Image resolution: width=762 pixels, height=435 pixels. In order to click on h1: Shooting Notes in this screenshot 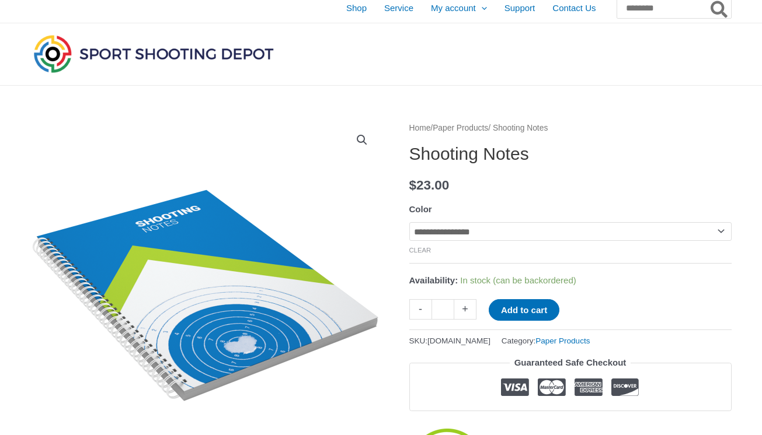, I will do `click(570, 154)`.